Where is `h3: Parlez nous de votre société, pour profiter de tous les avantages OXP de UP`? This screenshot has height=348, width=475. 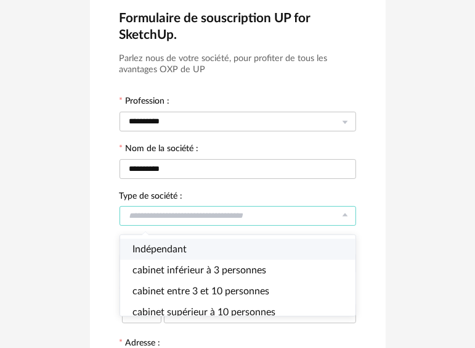
h3: Parlez nous de votre société, pour profiter de tous les avantages OXP de UP is located at coordinates (238, 64).